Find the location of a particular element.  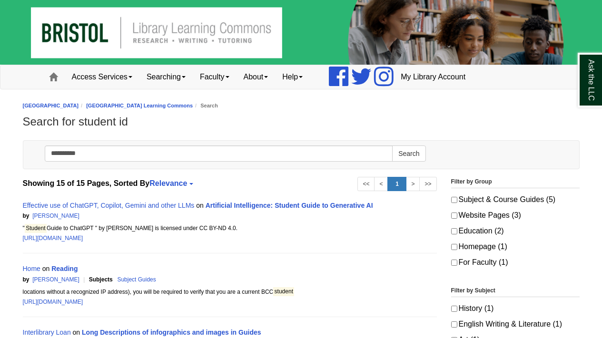

input: Subject & Course Guides (5) is located at coordinates (454, 200).